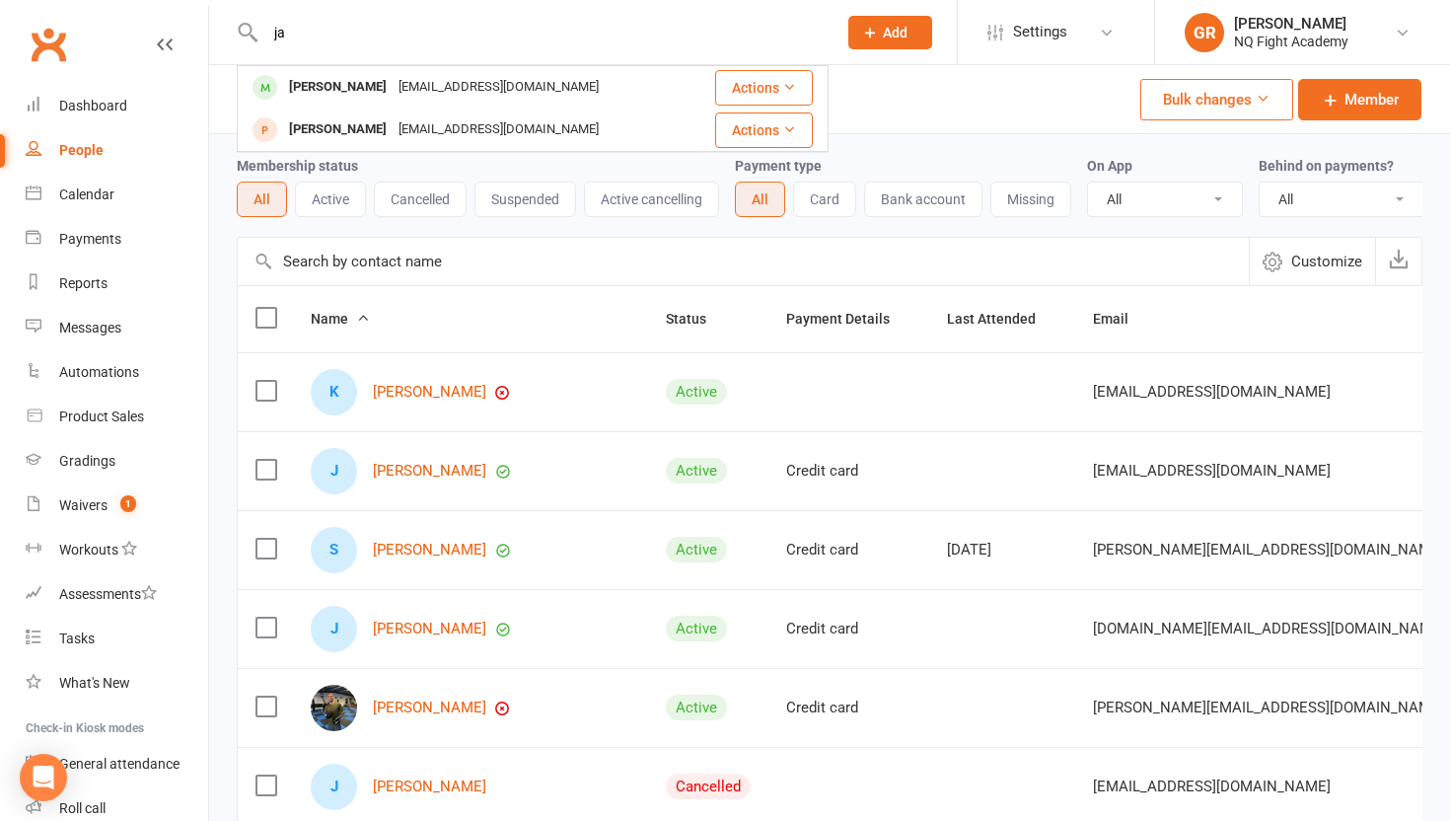 The width and height of the screenshot is (1450, 821). What do you see at coordinates (116, 594) in the screenshot?
I see `a: Assessments` at bounding box center [116, 594].